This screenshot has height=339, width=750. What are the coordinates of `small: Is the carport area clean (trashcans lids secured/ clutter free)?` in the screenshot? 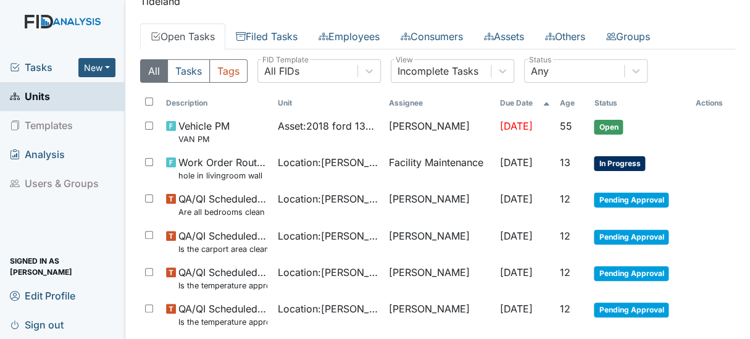 It's located at (223, 249).